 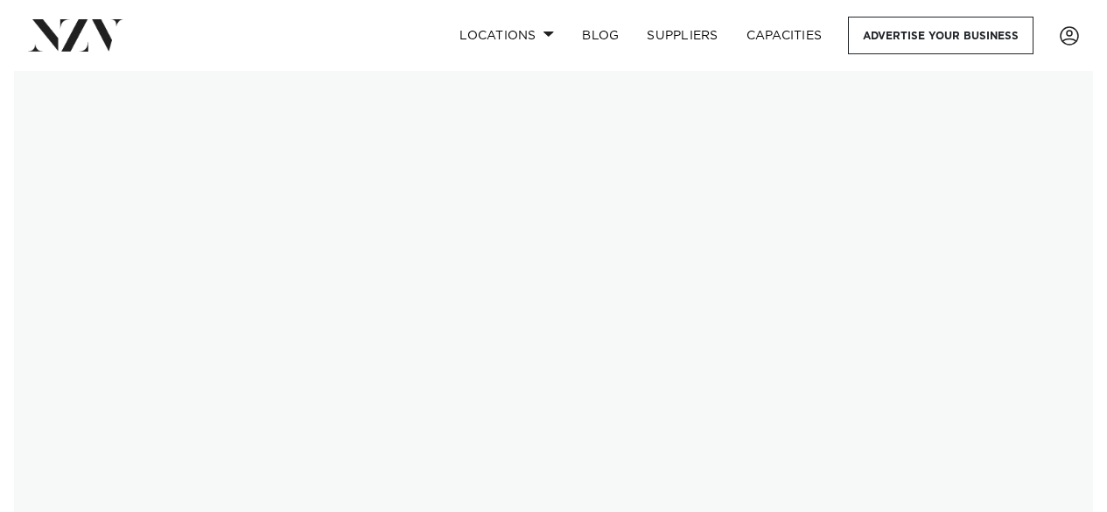 What do you see at coordinates (941, 35) in the screenshot?
I see `a: Advertise your business` at bounding box center [941, 35].